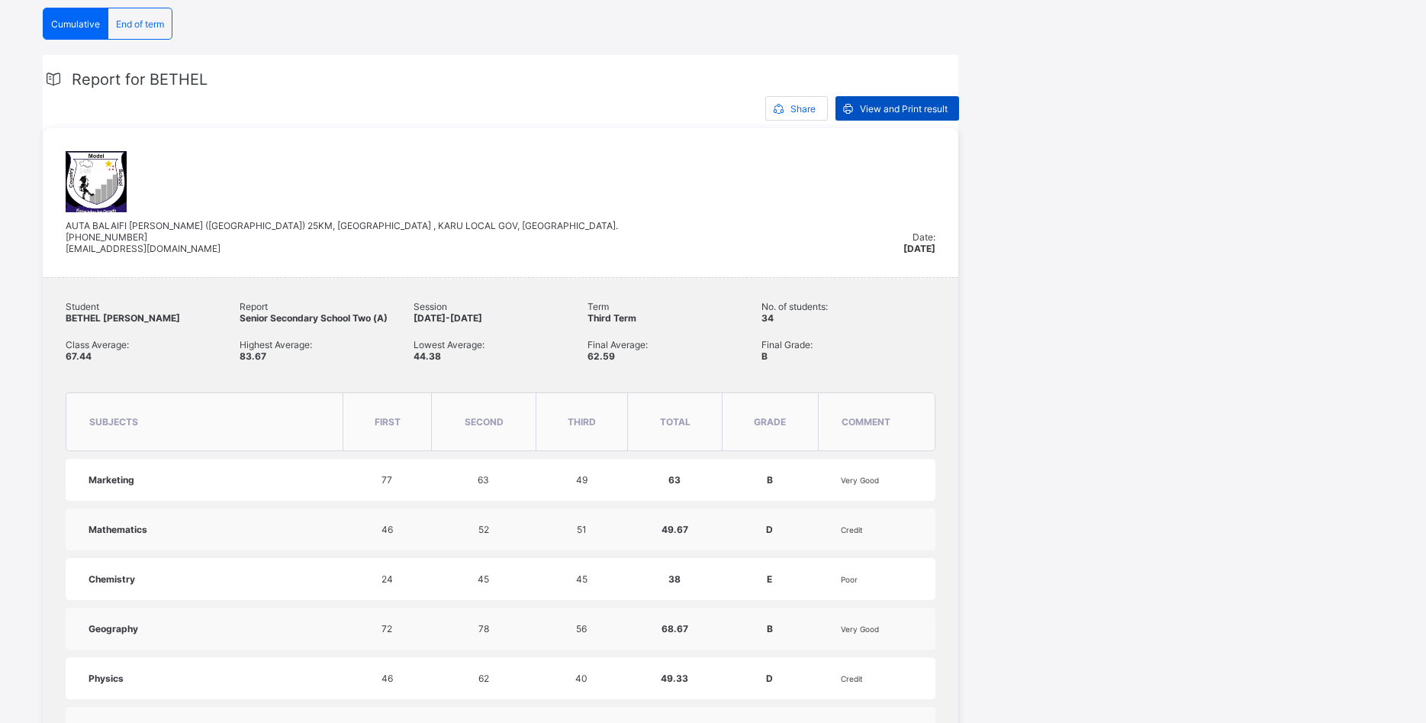  Describe the element at coordinates (849, 579) in the screenshot. I see `span: Poor` at that location.